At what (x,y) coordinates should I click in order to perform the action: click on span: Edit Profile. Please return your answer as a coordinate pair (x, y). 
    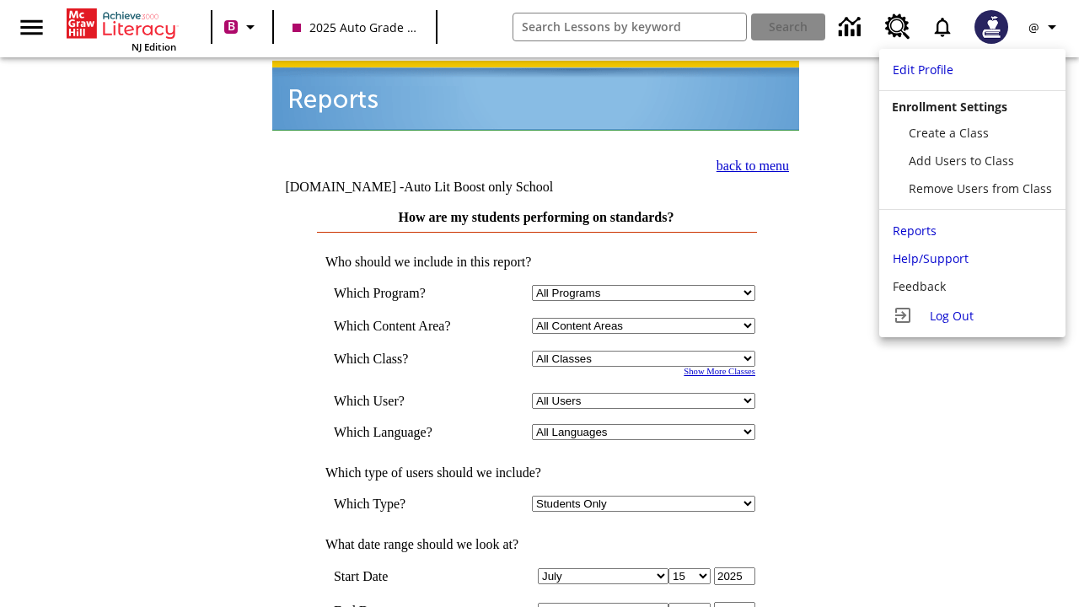
    Looking at the image, I should click on (923, 69).